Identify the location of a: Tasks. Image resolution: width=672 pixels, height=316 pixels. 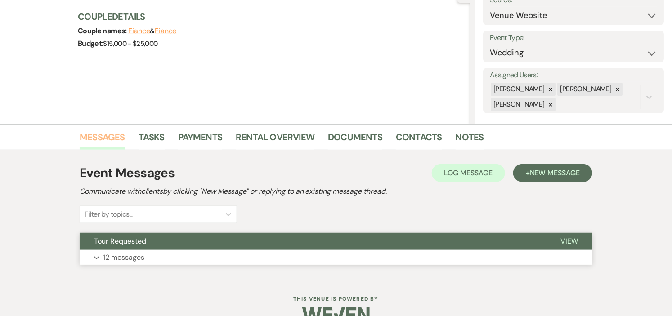
(152, 140).